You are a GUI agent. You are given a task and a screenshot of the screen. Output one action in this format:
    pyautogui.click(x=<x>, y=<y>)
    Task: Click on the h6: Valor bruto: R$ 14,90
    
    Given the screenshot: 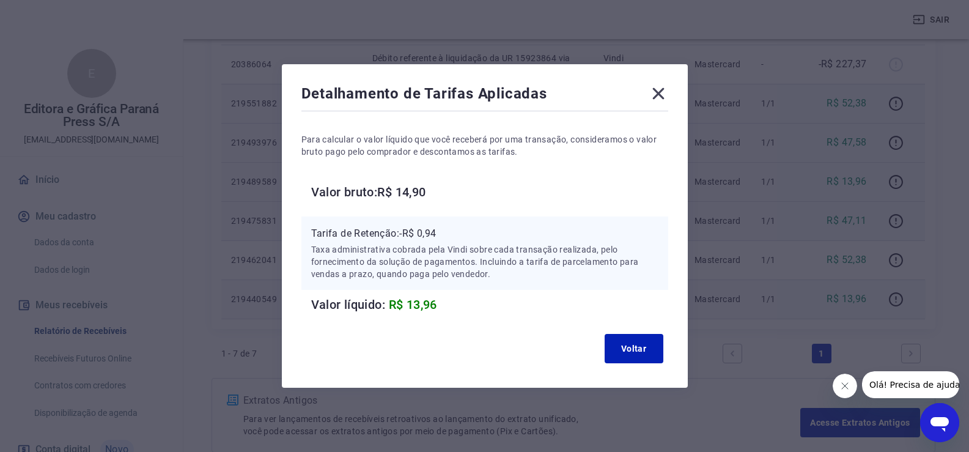 What is the action you would take?
    pyautogui.click(x=490, y=192)
    